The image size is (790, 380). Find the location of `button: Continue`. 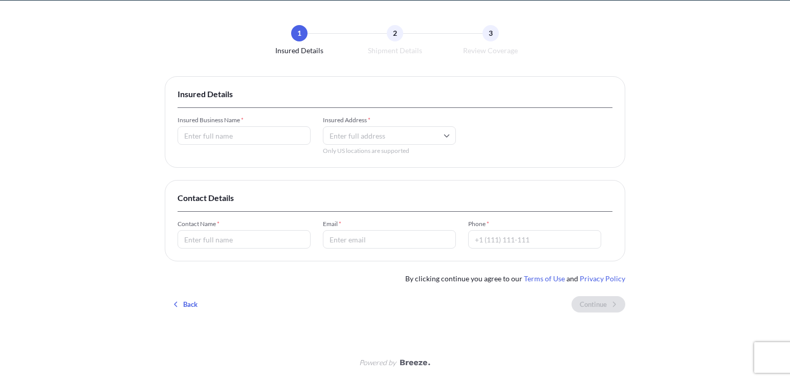

button: Continue is located at coordinates (598, 304).